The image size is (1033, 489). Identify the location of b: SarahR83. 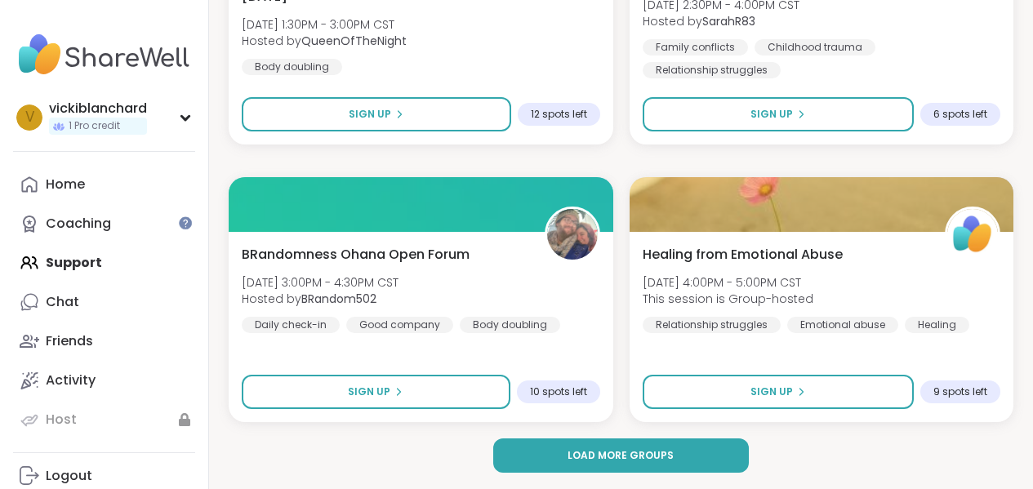
(728, 21).